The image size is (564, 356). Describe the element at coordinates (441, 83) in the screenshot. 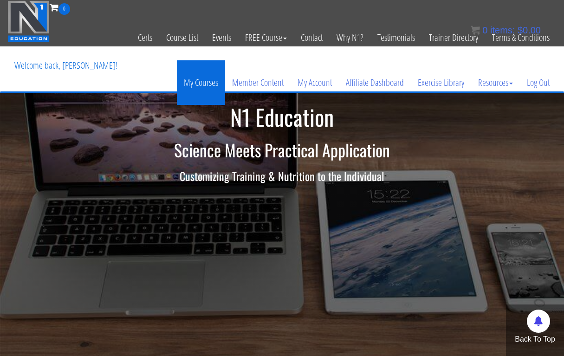

I see `a: Exercise Library` at that location.